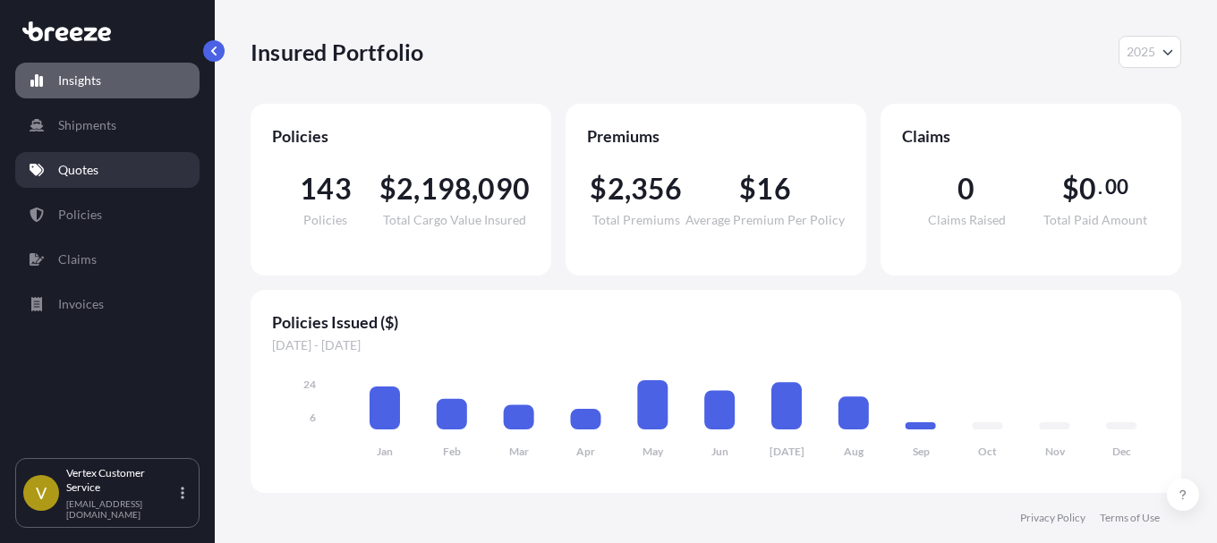  What do you see at coordinates (1053, 518) in the screenshot?
I see `a: Privacy Policy` at bounding box center [1053, 518].